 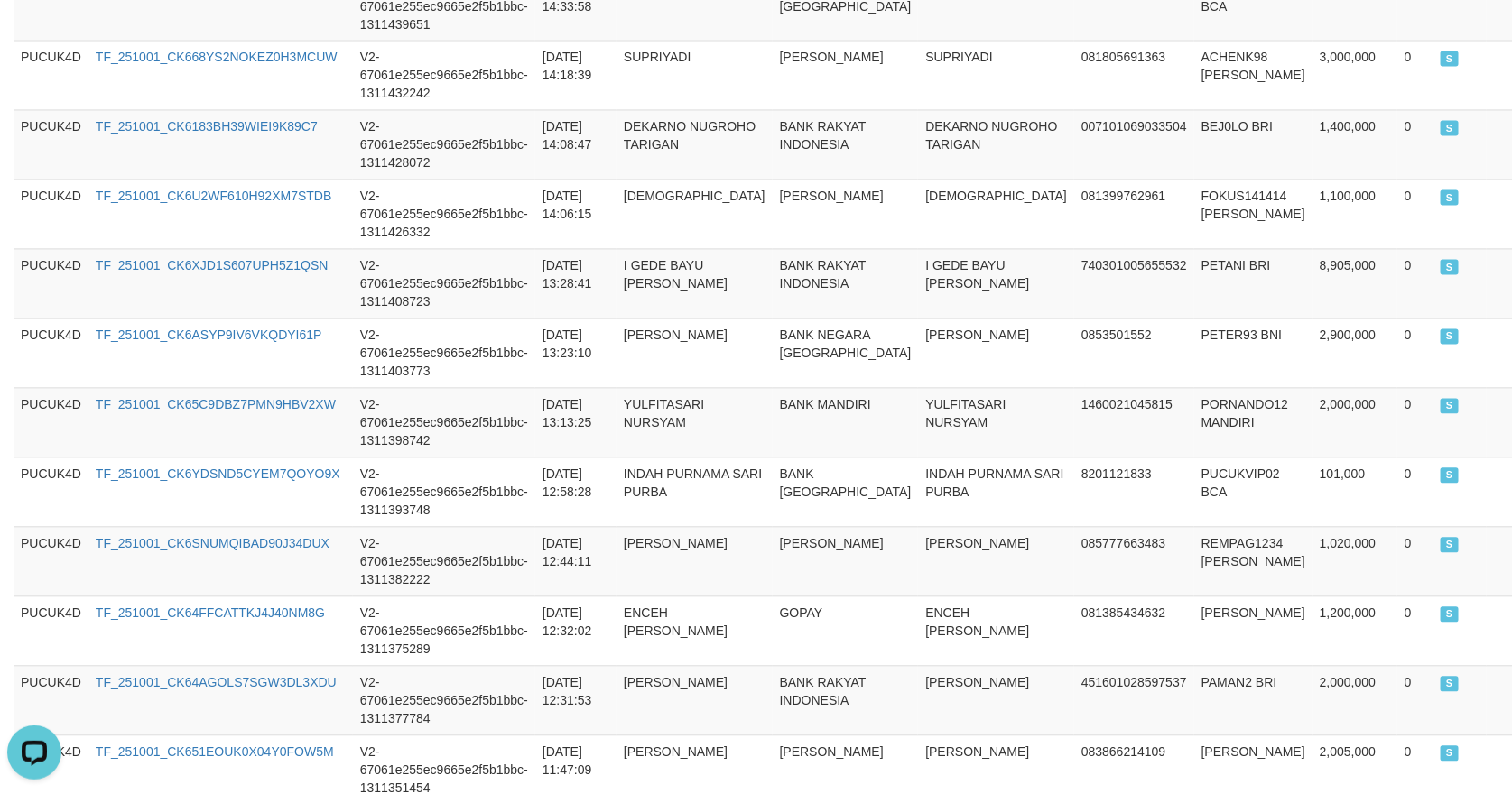 What do you see at coordinates (1253, 492) in the screenshot?
I see `td: PUCUKVIP02 BCA` at bounding box center [1253, 492].